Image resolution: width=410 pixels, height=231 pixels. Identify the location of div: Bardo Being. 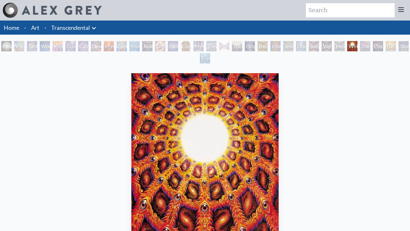
(263, 46).